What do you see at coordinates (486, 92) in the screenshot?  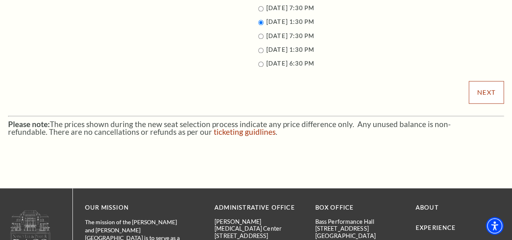 I see `input: Submit button` at bounding box center [486, 92].